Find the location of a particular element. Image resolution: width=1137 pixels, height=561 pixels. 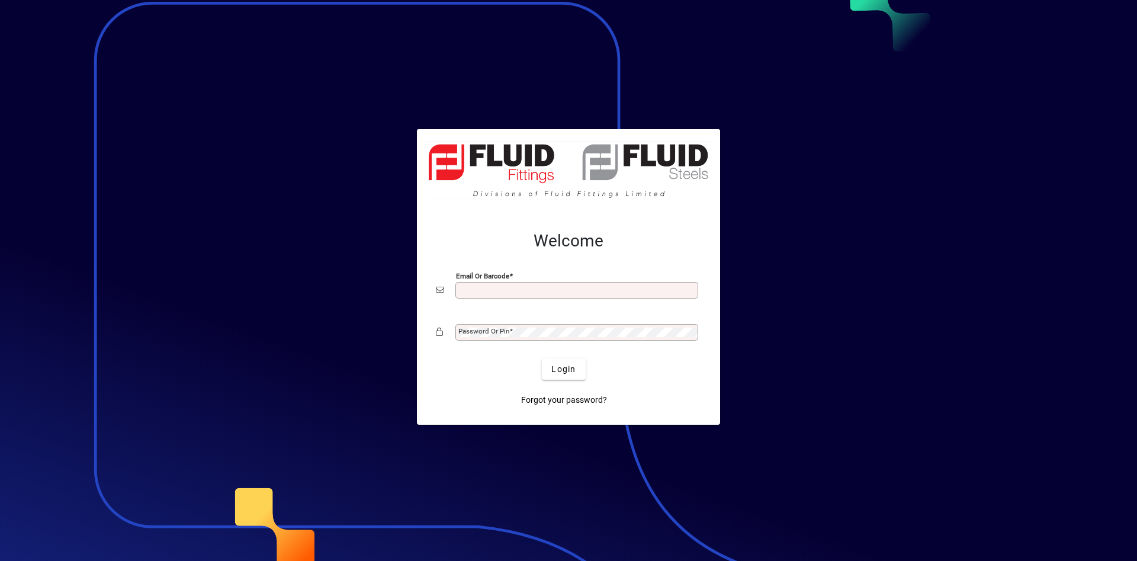

span: Login is located at coordinates (563, 369).